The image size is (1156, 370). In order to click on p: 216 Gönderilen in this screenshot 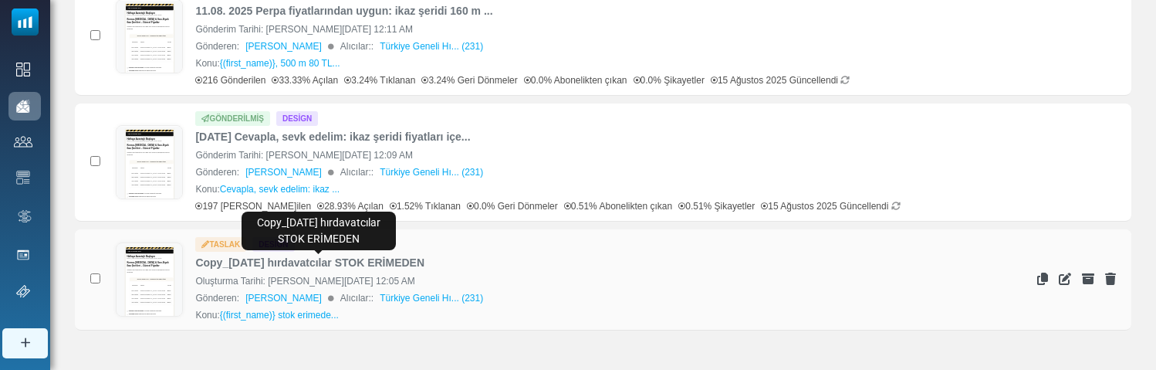, I will do `click(230, 80)`.